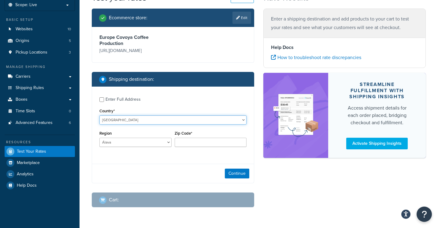 The width and height of the screenshot is (438, 228). What do you see at coordinates (40, 100) in the screenshot?
I see `li: Boxes` at bounding box center [40, 100].